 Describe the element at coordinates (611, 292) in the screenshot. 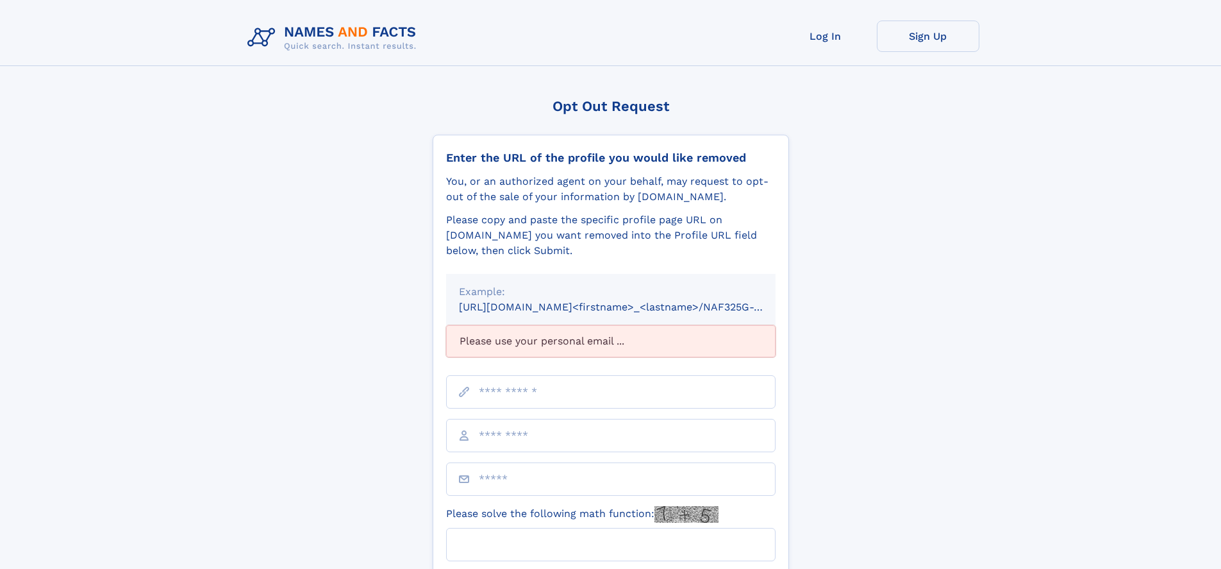

I see `div: Example:` at that location.